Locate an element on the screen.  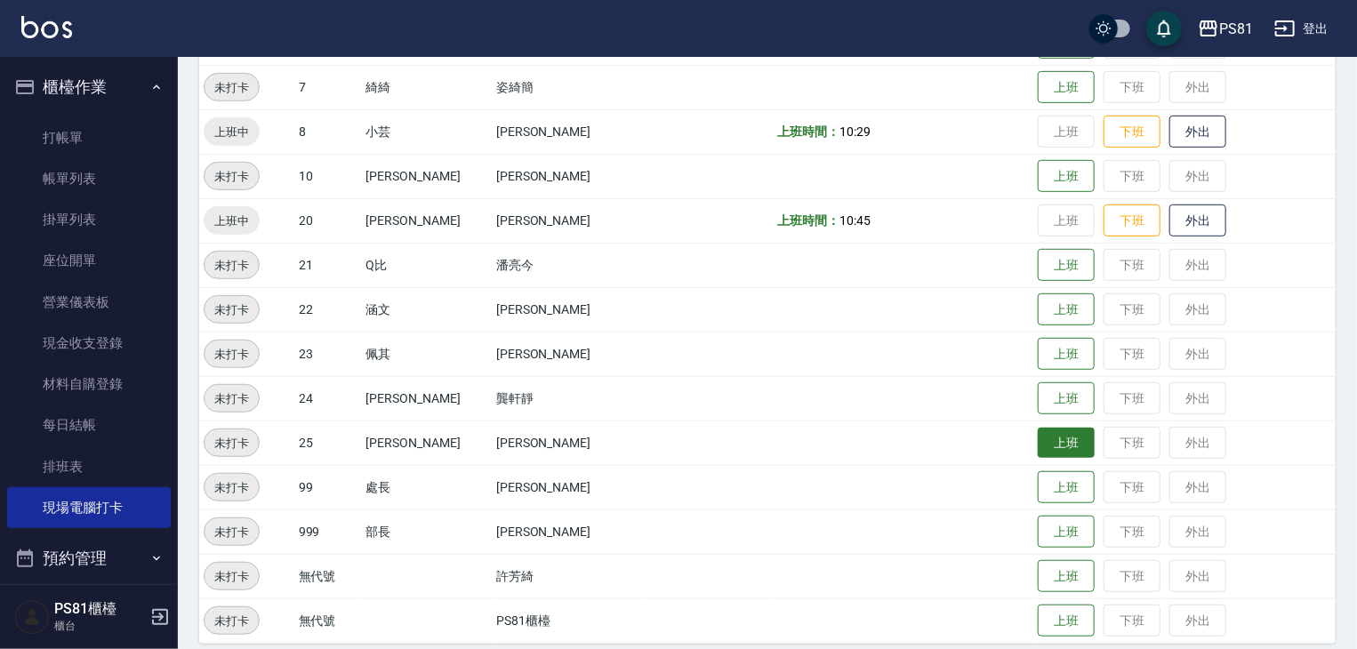
a: 現金收支登錄 is located at coordinates (89, 343).